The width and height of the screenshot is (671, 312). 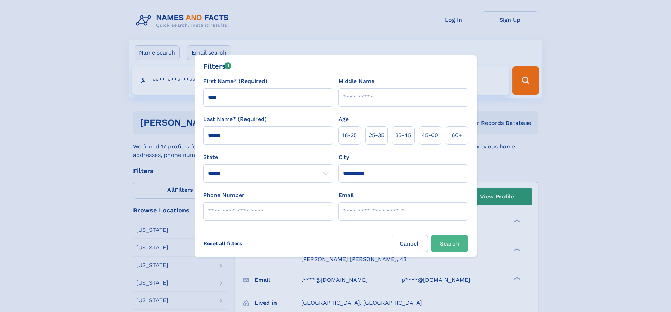 What do you see at coordinates (235, 81) in the screenshot?
I see `label: First Name* (Required)` at bounding box center [235, 81].